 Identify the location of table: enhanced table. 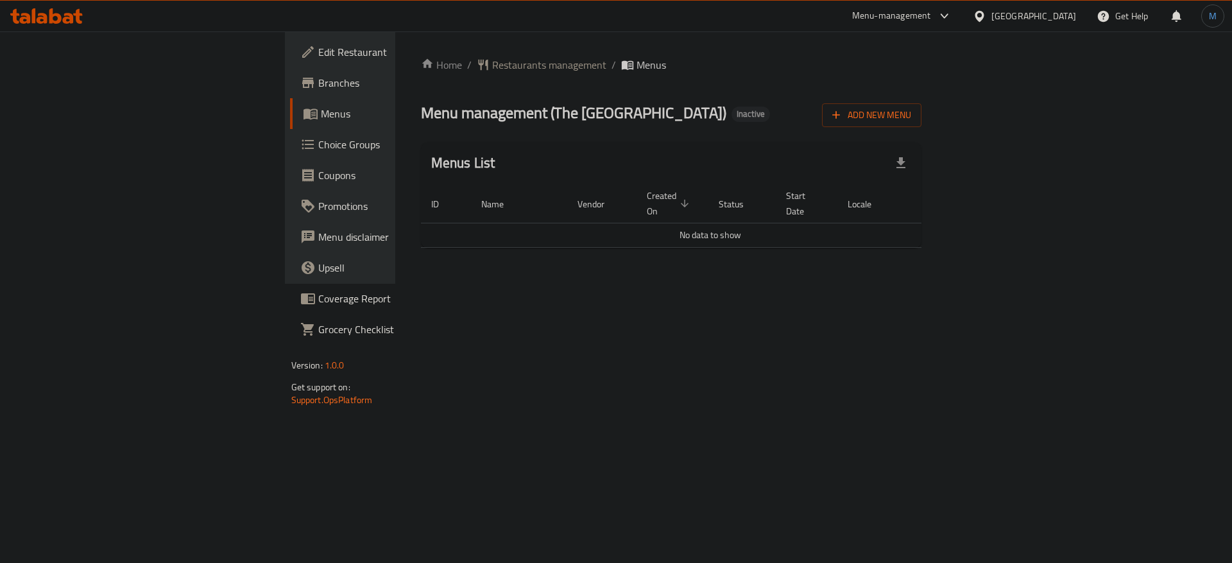
(710, 216).